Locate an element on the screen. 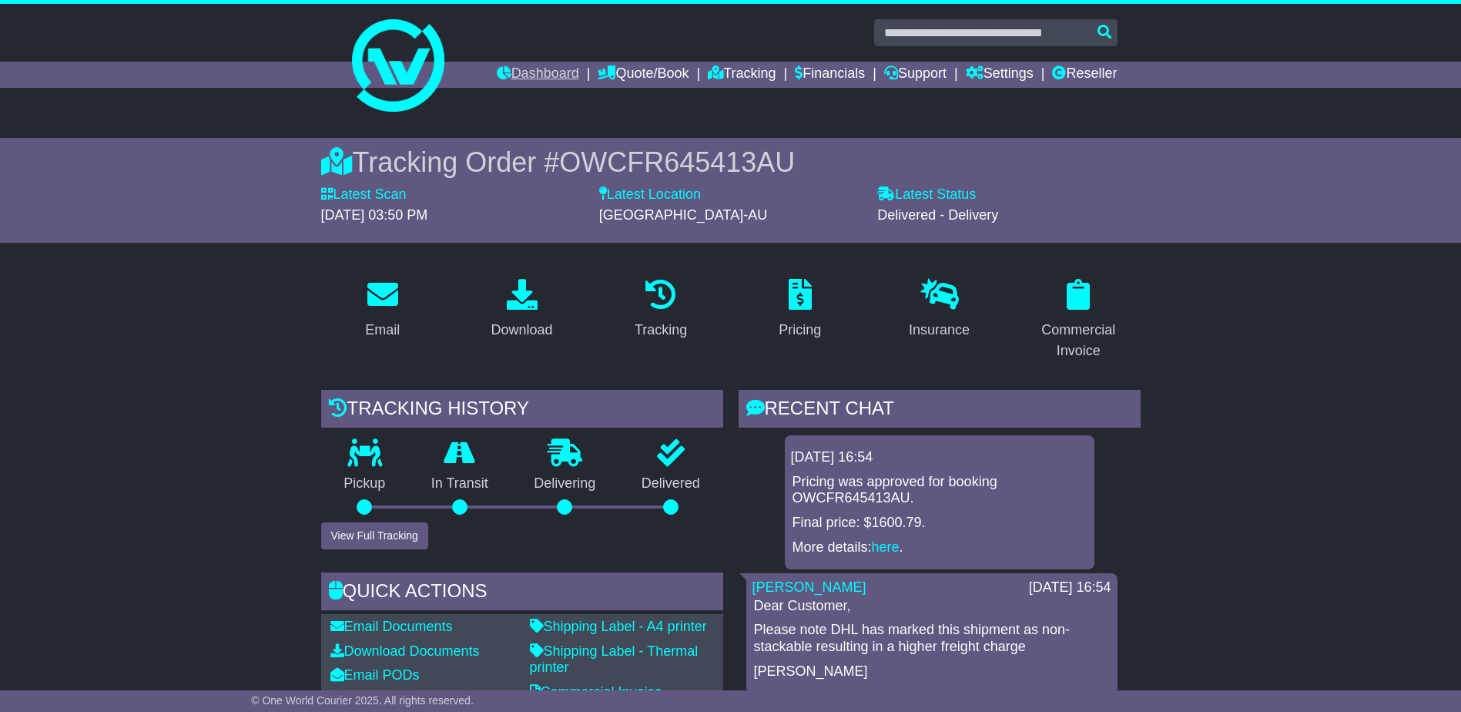 The width and height of the screenshot is (1461, 712). p: Final price: $1600.79. is located at coordinates (940, 523).